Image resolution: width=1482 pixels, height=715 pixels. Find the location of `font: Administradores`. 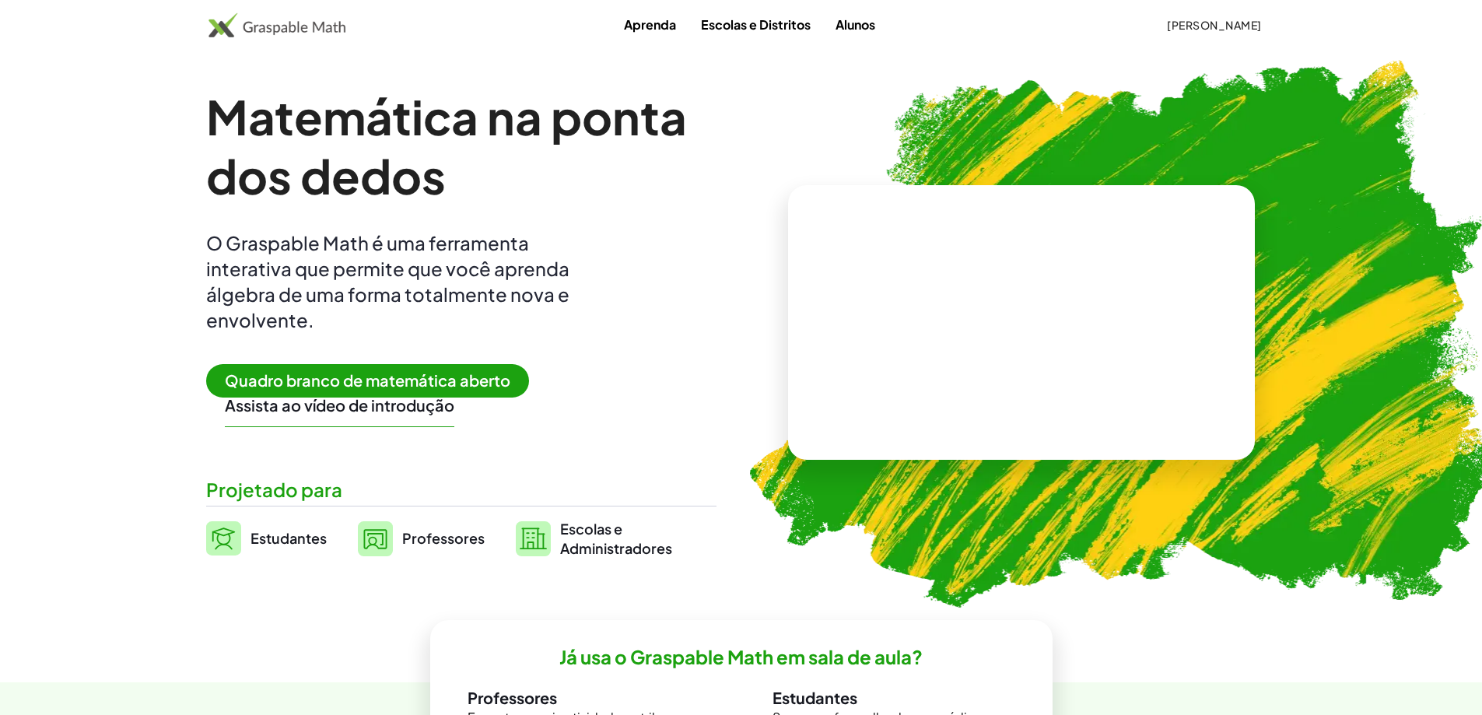

font: Administradores is located at coordinates (616, 548).